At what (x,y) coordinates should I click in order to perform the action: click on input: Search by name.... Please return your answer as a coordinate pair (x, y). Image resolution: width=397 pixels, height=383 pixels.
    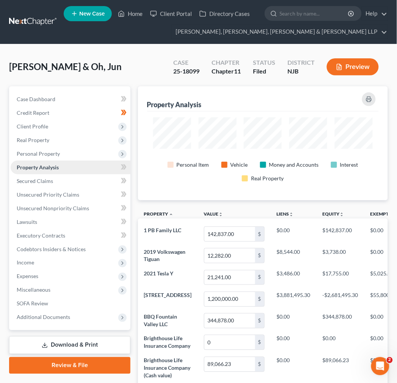
    Looking at the image, I should click on (314, 13).